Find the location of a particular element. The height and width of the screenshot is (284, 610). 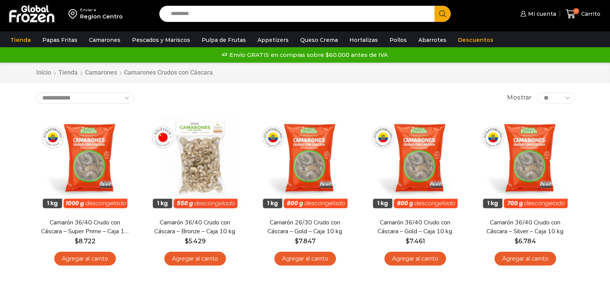

a: Inicio is located at coordinates (43, 73).